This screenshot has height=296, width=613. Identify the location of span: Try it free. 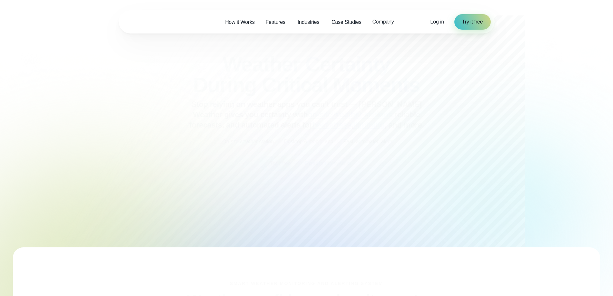
(472, 22).